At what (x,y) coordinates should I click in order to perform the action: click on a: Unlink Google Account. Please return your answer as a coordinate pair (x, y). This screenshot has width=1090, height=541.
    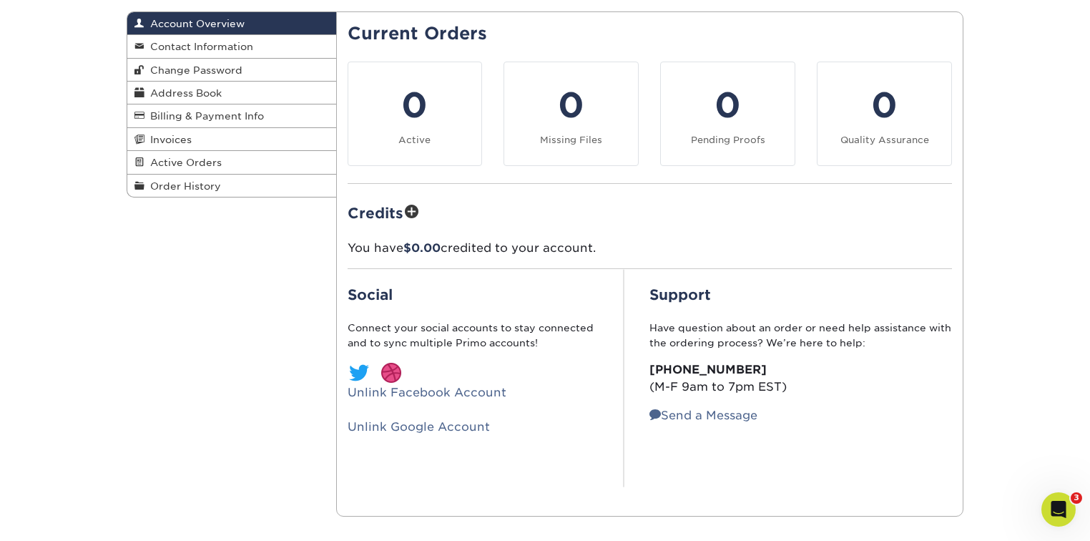
    Looking at the image, I should click on (419, 426).